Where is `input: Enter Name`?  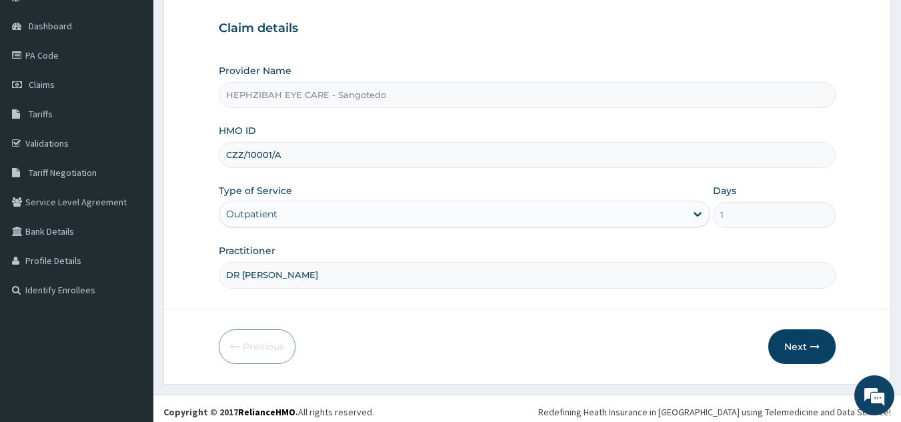
input: Enter Name is located at coordinates (528, 275).